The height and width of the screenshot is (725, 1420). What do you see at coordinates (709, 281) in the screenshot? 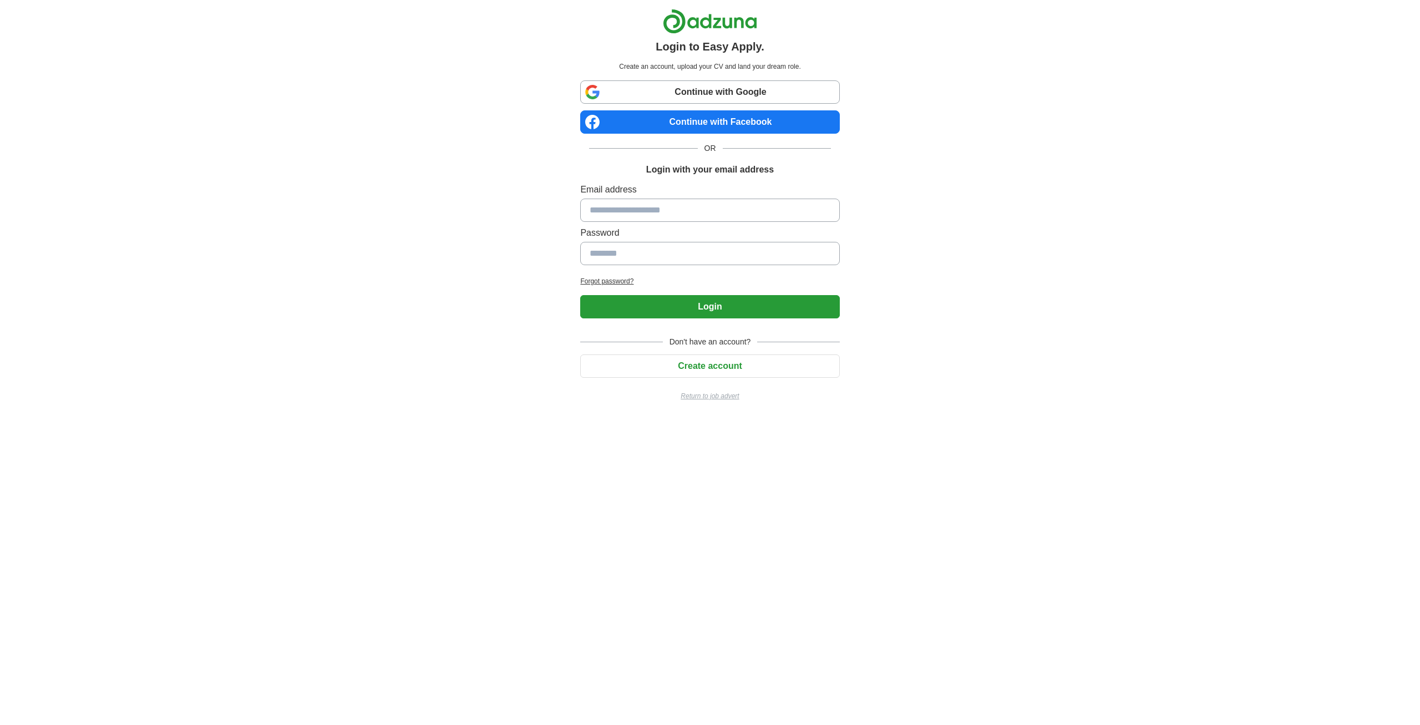
I see `h2: Forgot password?` at bounding box center [709, 281].